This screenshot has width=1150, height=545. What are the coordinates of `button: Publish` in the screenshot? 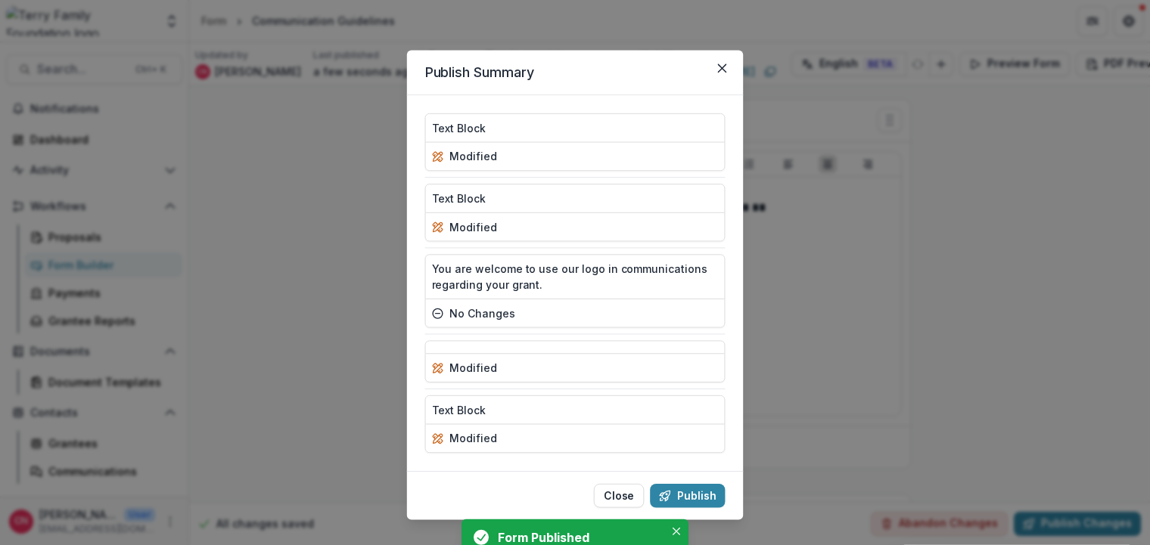 It's located at (687, 496).